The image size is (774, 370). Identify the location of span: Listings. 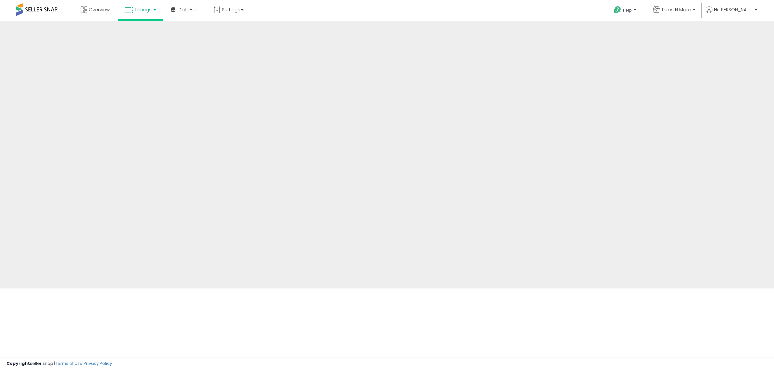
(143, 10).